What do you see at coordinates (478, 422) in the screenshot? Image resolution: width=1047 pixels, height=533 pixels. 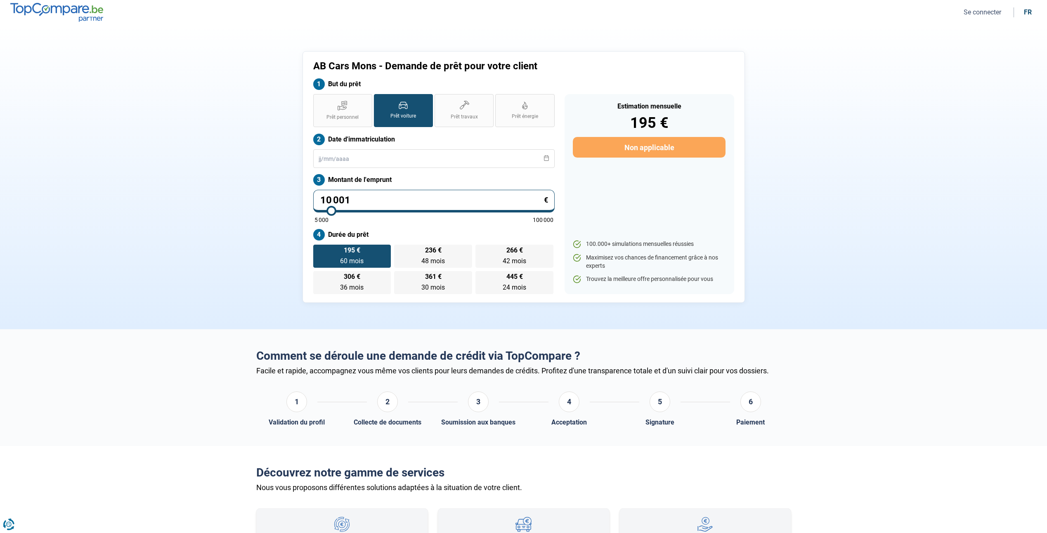 I see `div: Soumission aux banques` at bounding box center [478, 422].